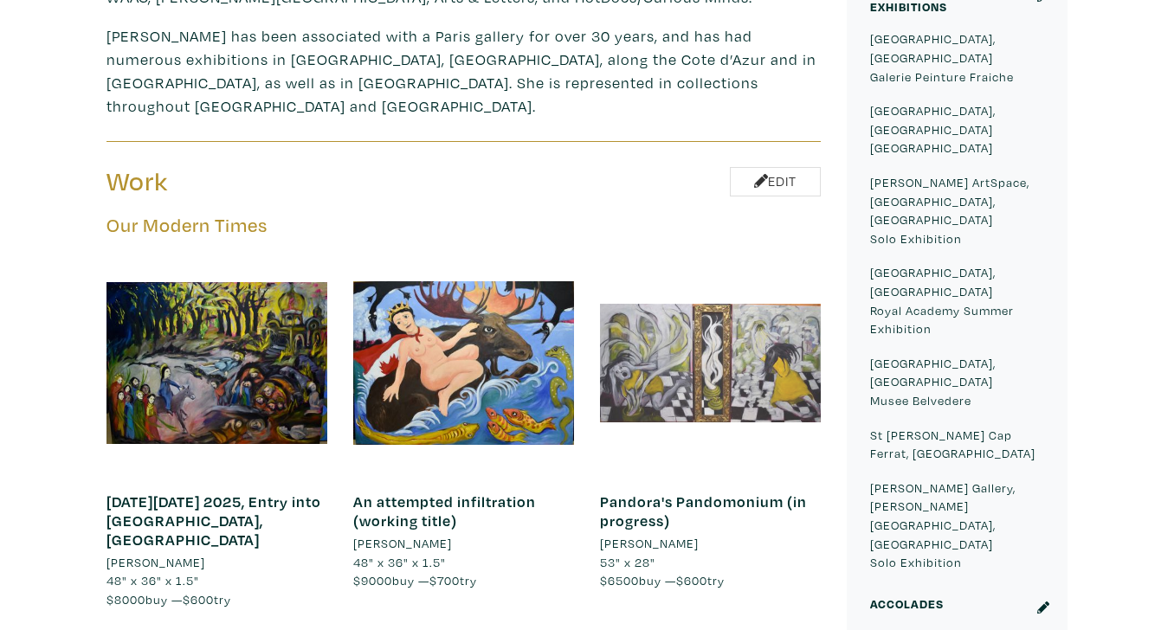 The image size is (1174, 630). Describe the element at coordinates (444, 580) in the screenshot. I see `span: $700` at that location.